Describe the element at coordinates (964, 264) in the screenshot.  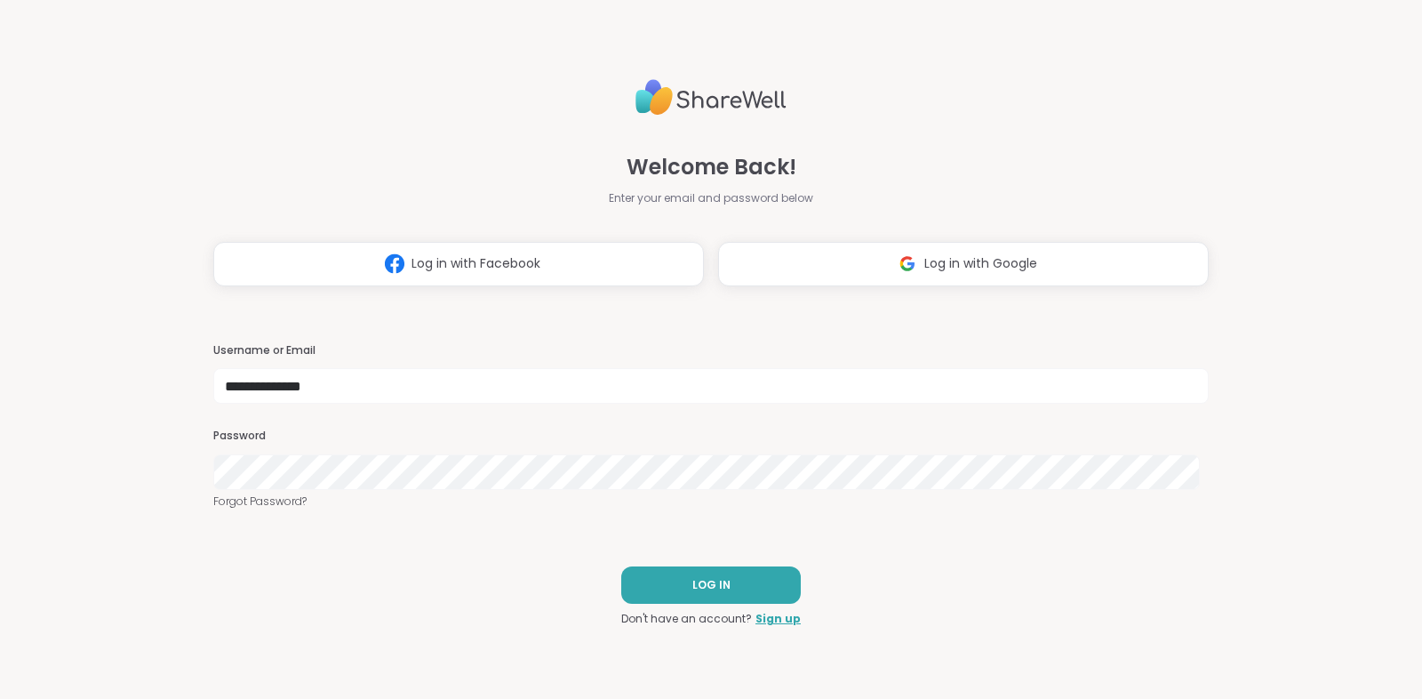
I see `button: Log in with Google` at that location.